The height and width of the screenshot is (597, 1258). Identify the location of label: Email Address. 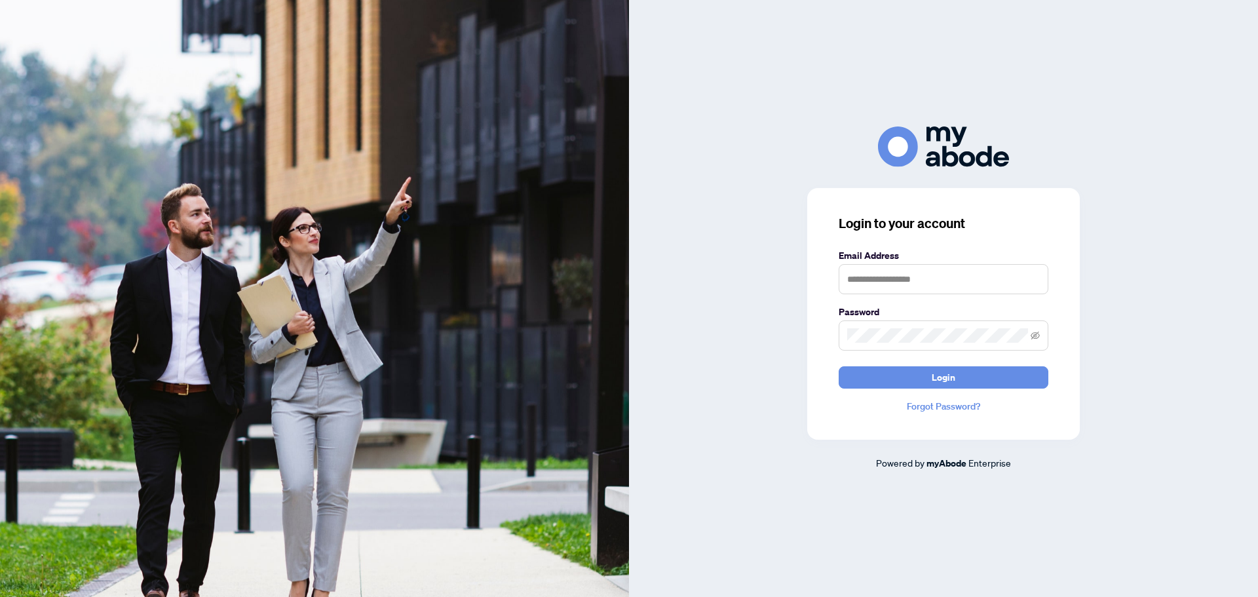
(943, 255).